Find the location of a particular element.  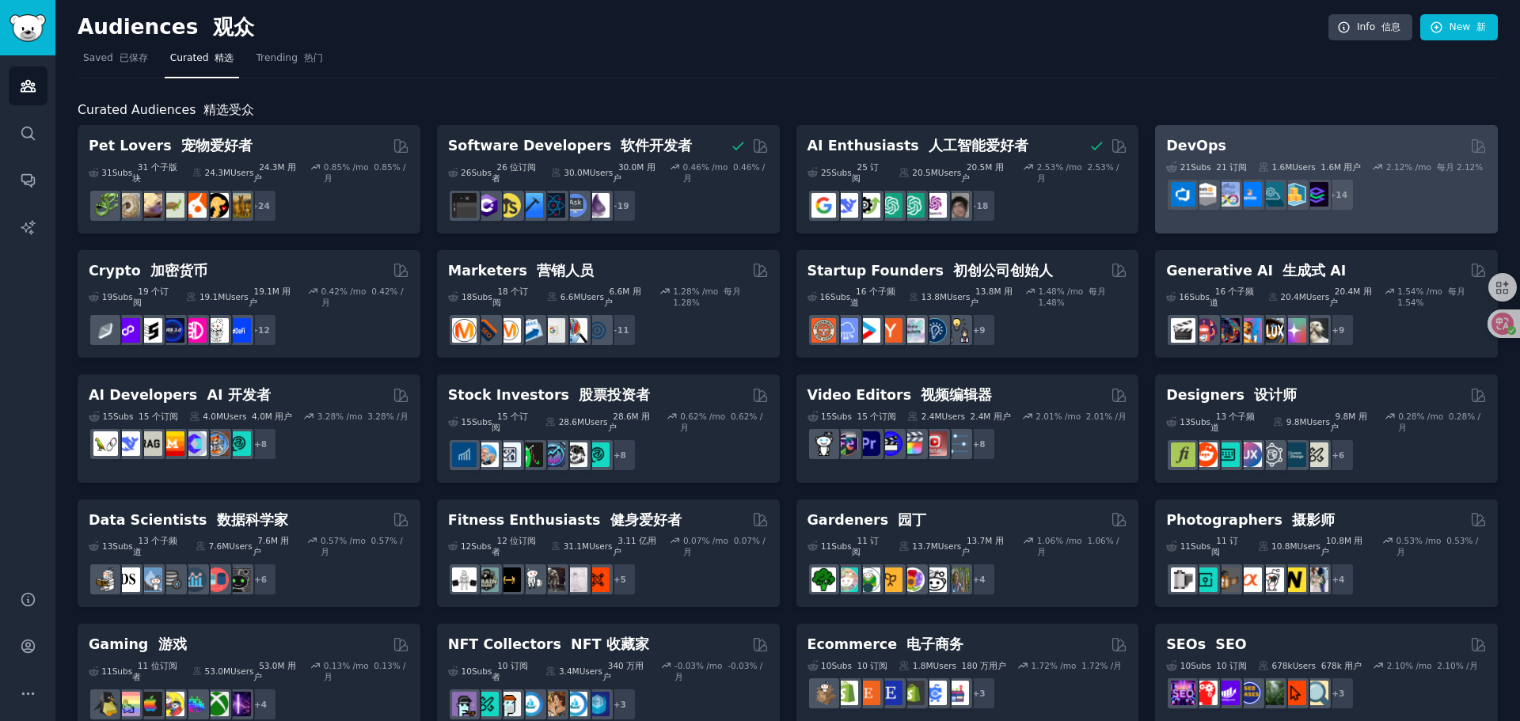

div: 20.4M Users is located at coordinates (1320, 297).